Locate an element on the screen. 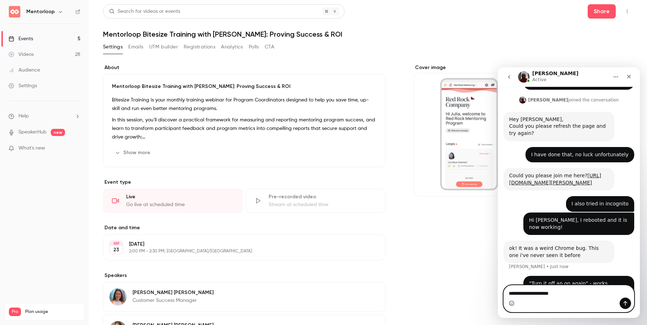  label: About is located at coordinates (244, 68).